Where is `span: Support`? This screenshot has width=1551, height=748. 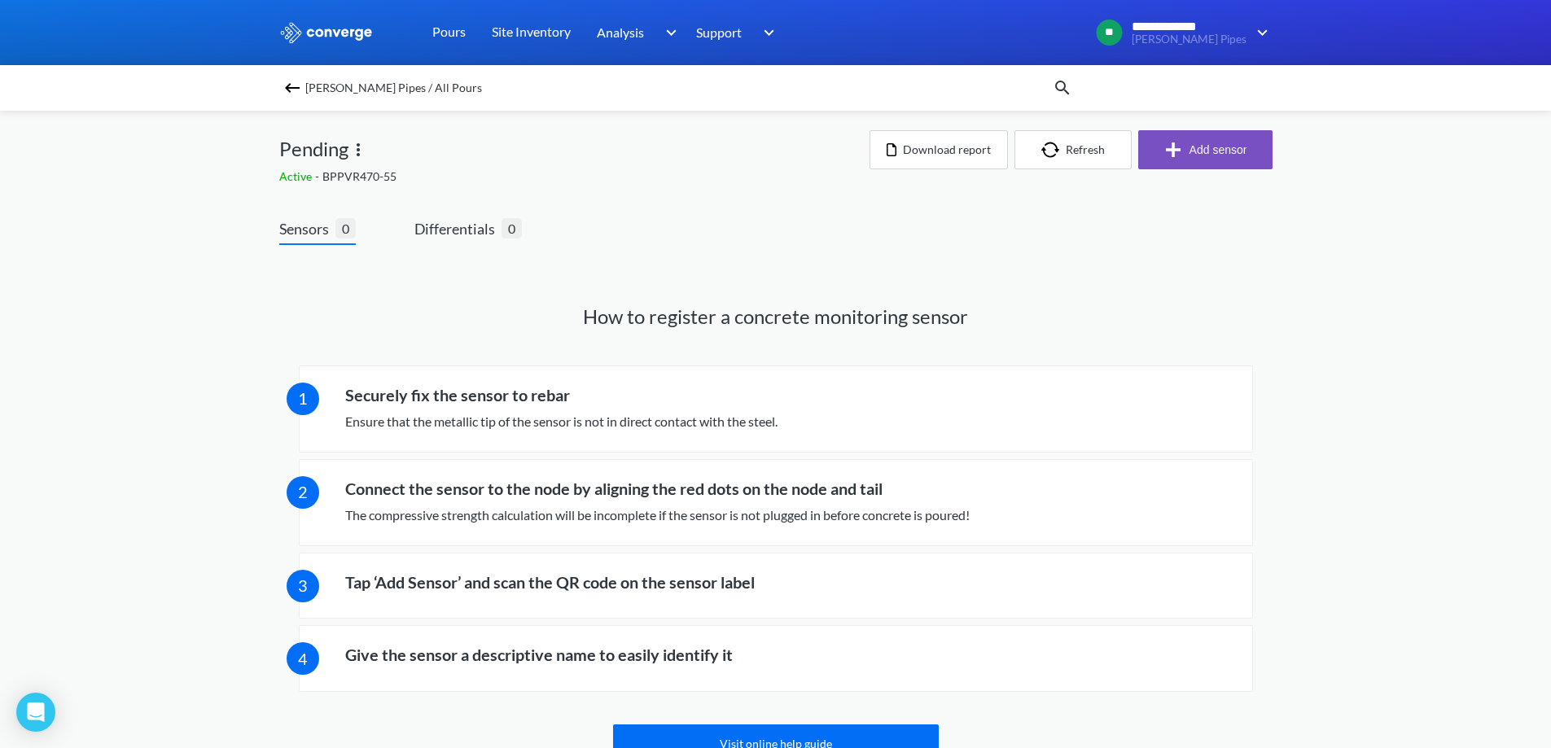 span: Support is located at coordinates (719, 32).